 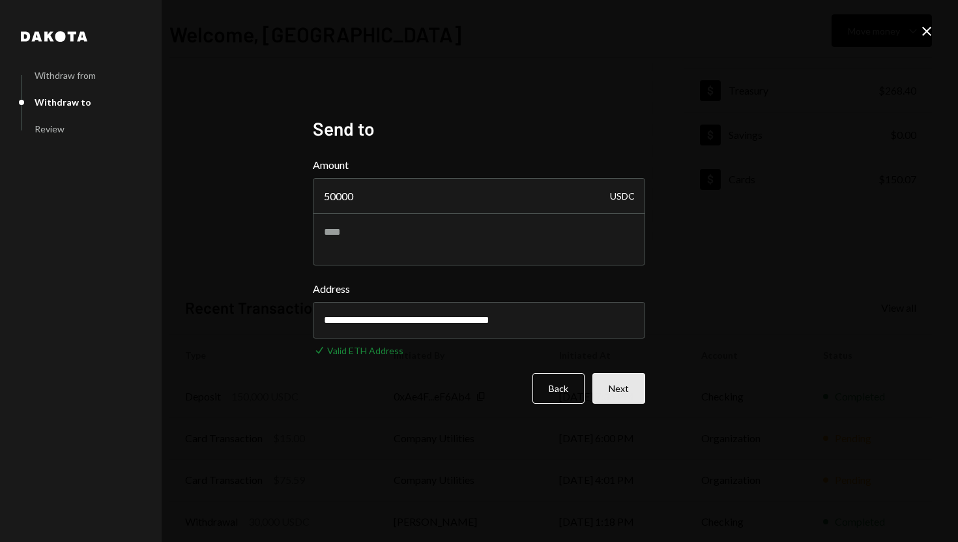 What do you see at coordinates (559, 388) in the screenshot?
I see `button: Back` at bounding box center [559, 388].